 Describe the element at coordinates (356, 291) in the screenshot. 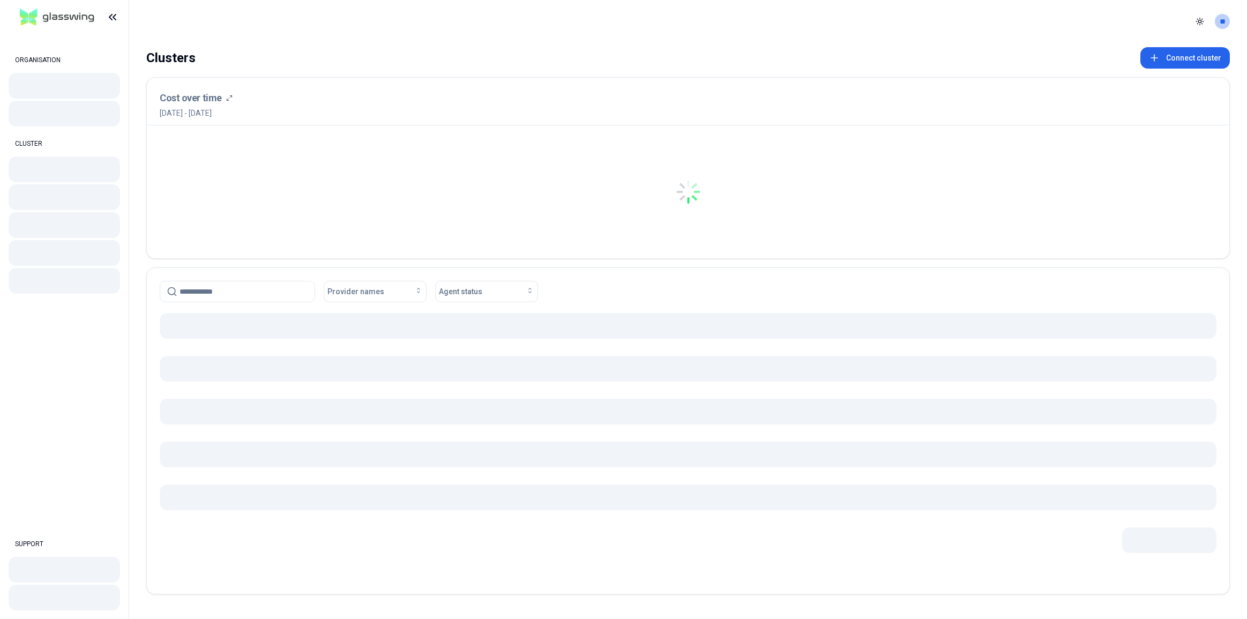

I see `span: Provider names` at that location.